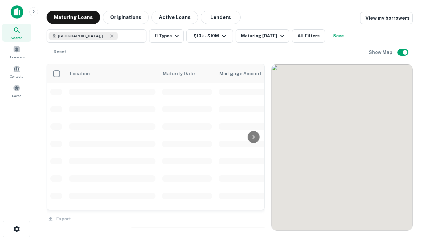  I want to click on a: View my borrowers, so click(386, 18).